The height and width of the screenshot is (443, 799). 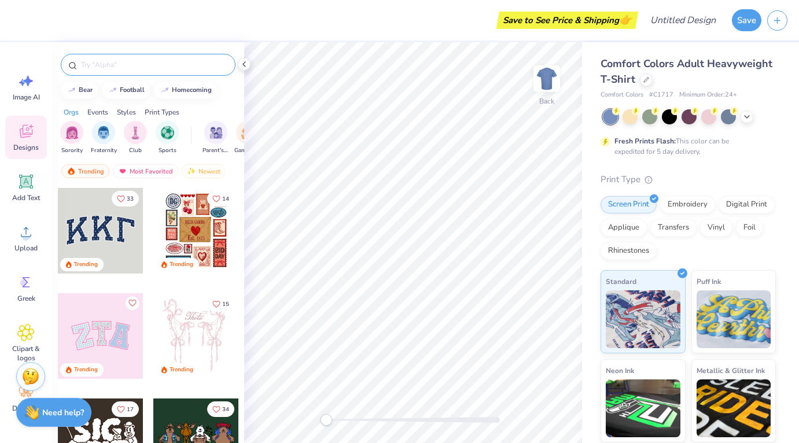 I want to click on div: Foil, so click(x=749, y=228).